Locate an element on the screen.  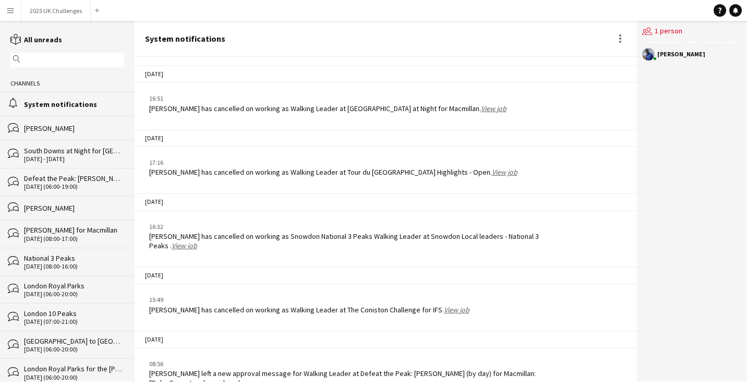
div: 15:49 is located at coordinates (309, 300).